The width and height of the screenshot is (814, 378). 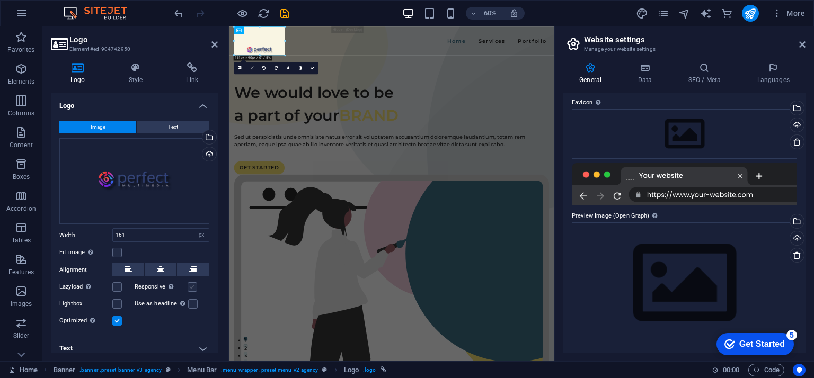 I want to click on h6: 60%, so click(x=490, y=13).